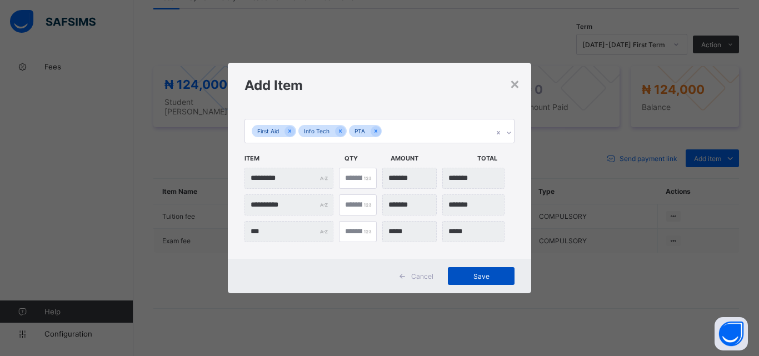 This screenshot has width=759, height=356. I want to click on span: Cancel, so click(422, 276).